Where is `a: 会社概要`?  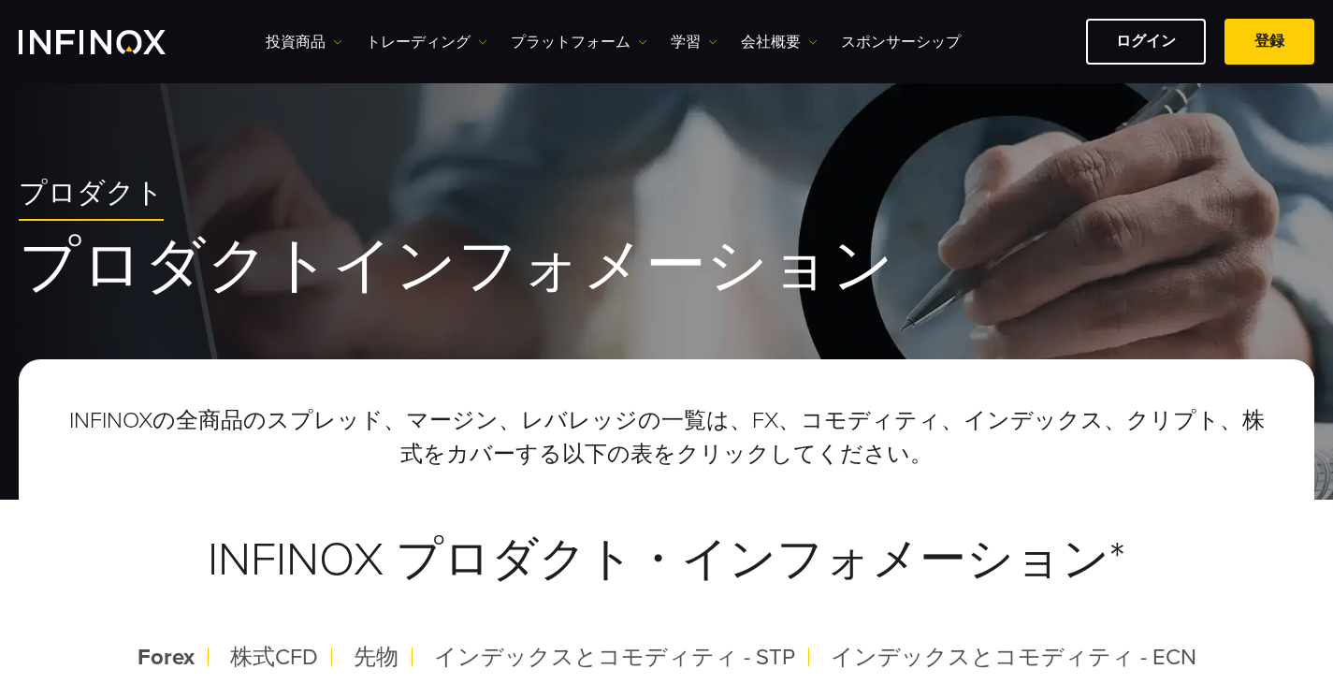
a: 会社概要 is located at coordinates (779, 42).